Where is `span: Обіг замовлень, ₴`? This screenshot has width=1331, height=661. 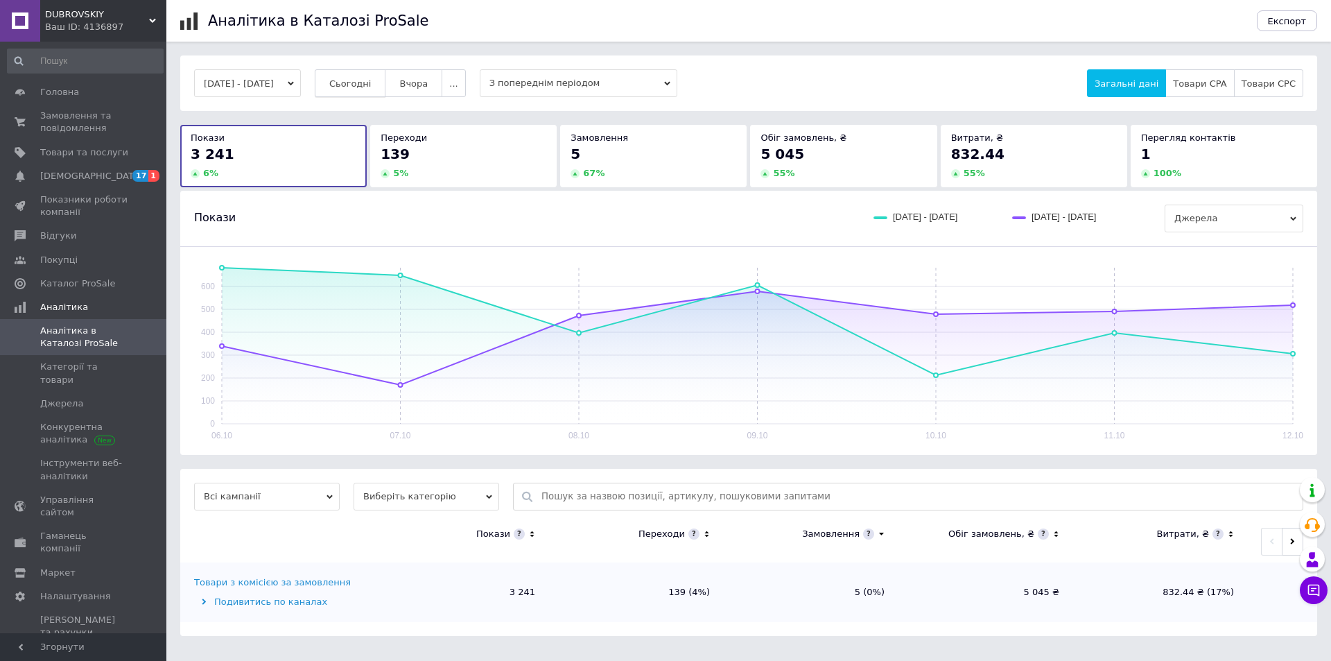
span: Обіг замовлень, ₴ is located at coordinates (803, 137).